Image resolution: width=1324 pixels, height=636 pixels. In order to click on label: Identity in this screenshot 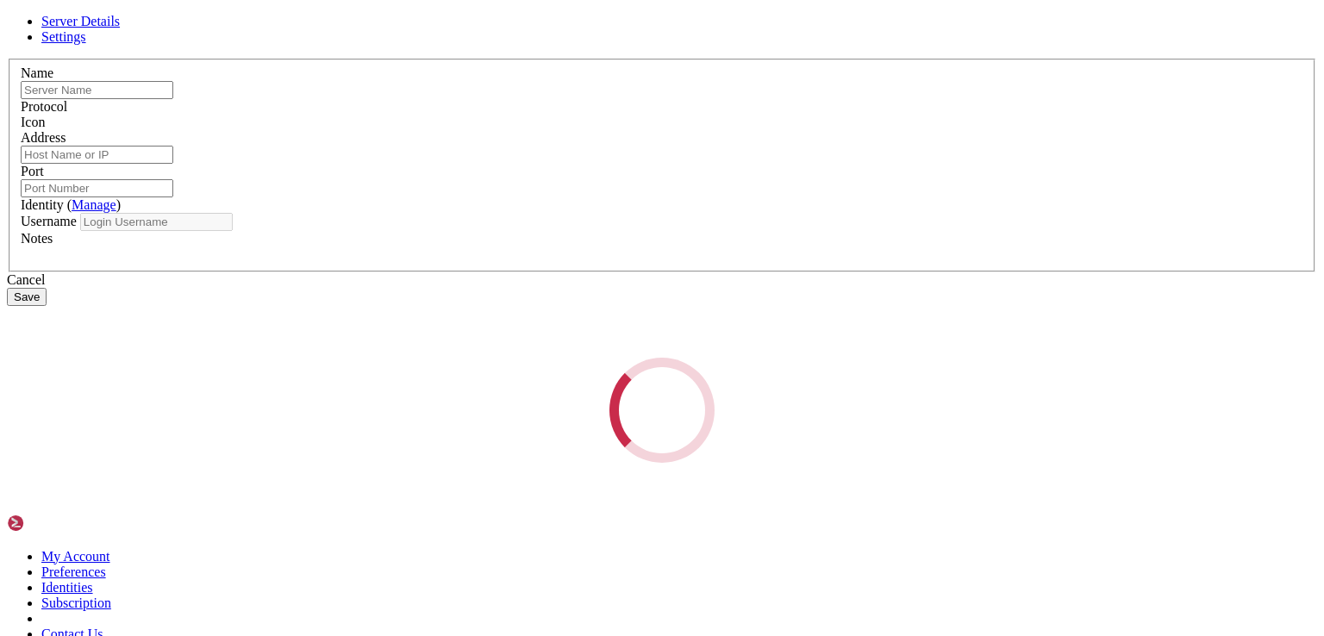, I will do `click(71, 204)`.